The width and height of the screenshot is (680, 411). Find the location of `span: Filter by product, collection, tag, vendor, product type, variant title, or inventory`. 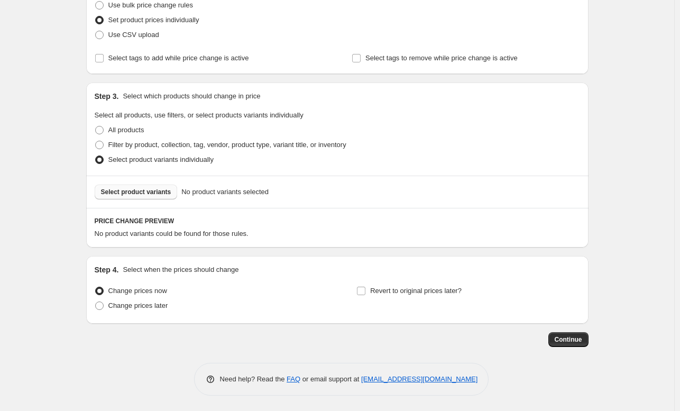

span: Filter by product, collection, tag, vendor, product type, variant title, or inventory is located at coordinates (227, 144).